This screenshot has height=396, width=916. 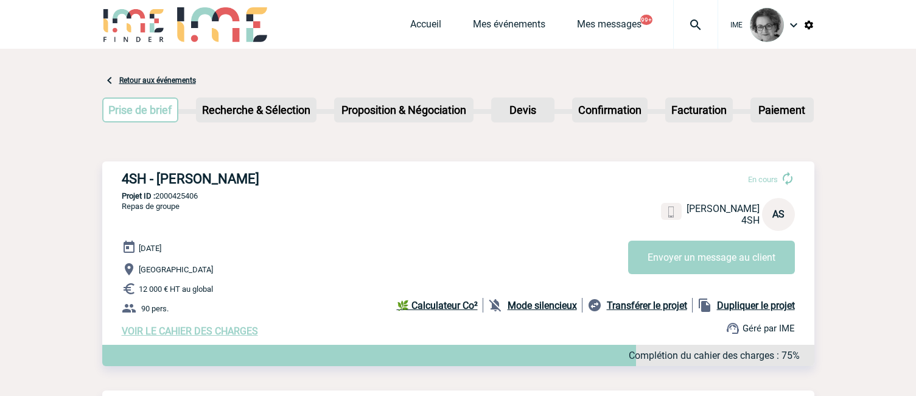 I want to click on button: Envoyer un message au client, so click(x=712, y=257).